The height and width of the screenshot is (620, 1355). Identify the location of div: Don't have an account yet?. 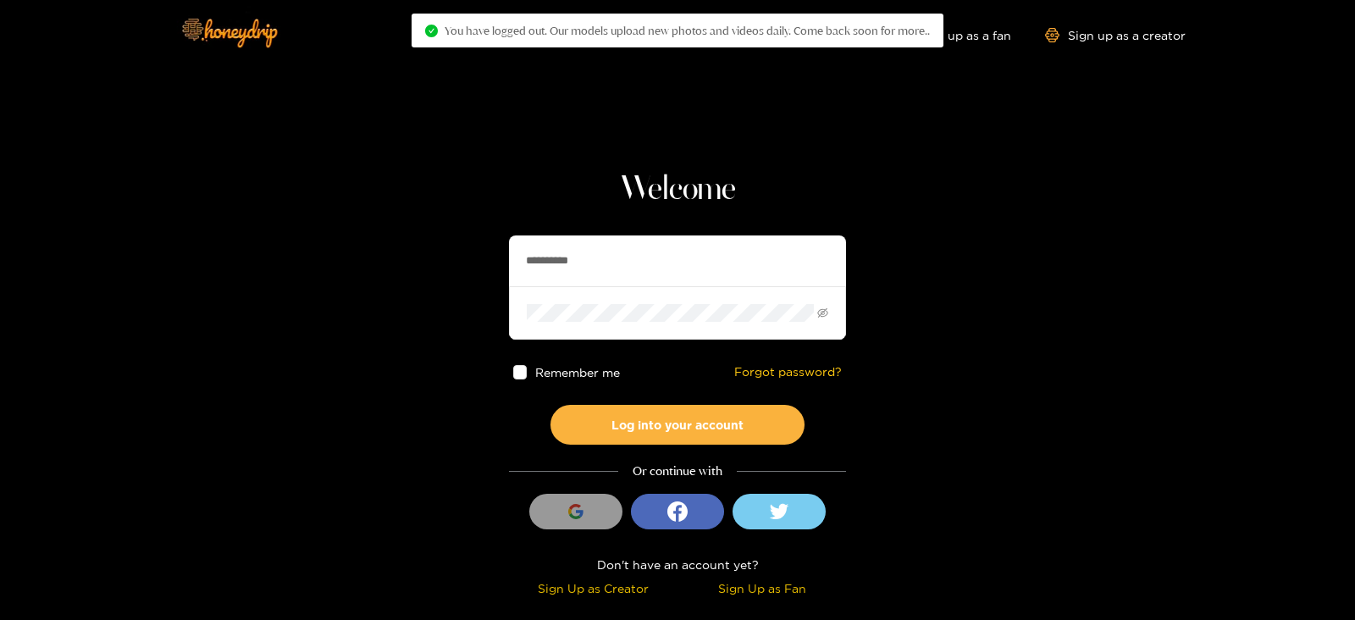
(677, 564).